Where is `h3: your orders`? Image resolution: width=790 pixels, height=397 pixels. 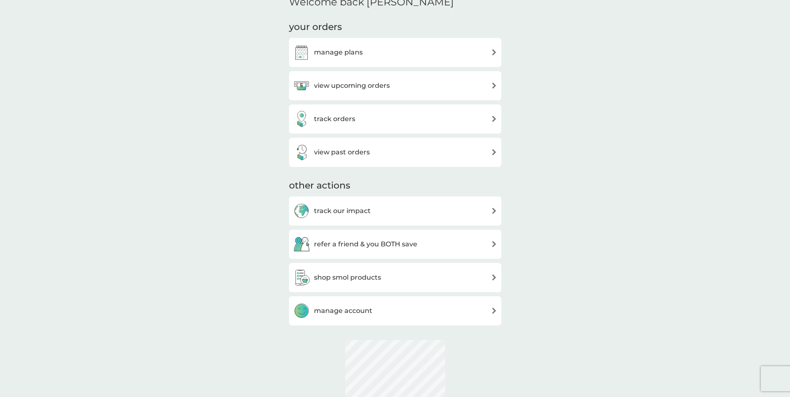 h3: your orders is located at coordinates (315, 27).